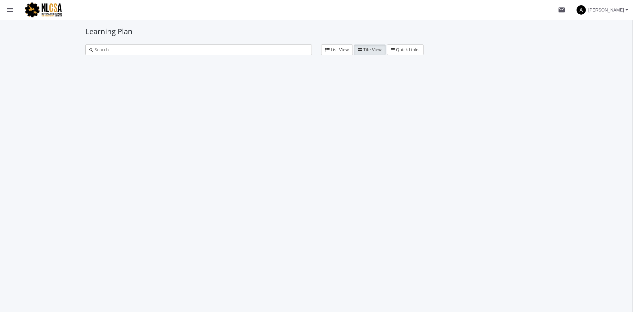 Image resolution: width=633 pixels, height=312 pixels. Describe the element at coordinates (372, 49) in the screenshot. I see `span: Tile View` at that location.